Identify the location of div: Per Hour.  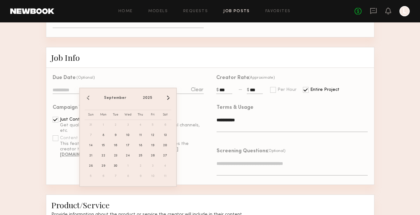
(287, 90).